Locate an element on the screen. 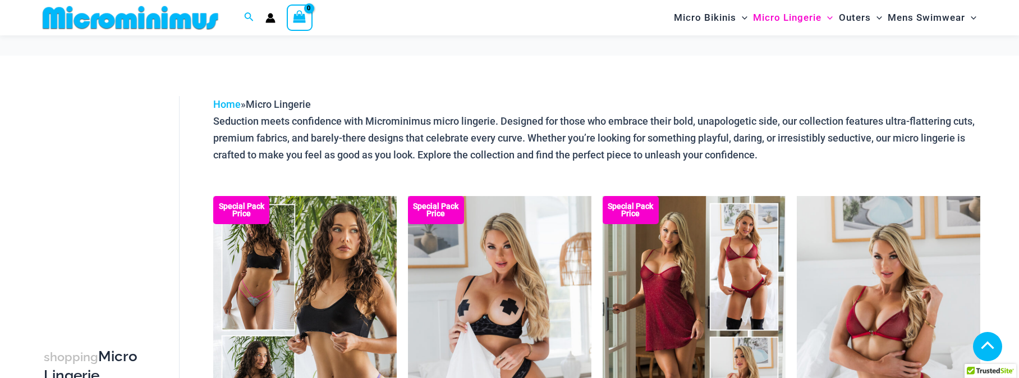  a: Account icon link is located at coordinates (270, 18).